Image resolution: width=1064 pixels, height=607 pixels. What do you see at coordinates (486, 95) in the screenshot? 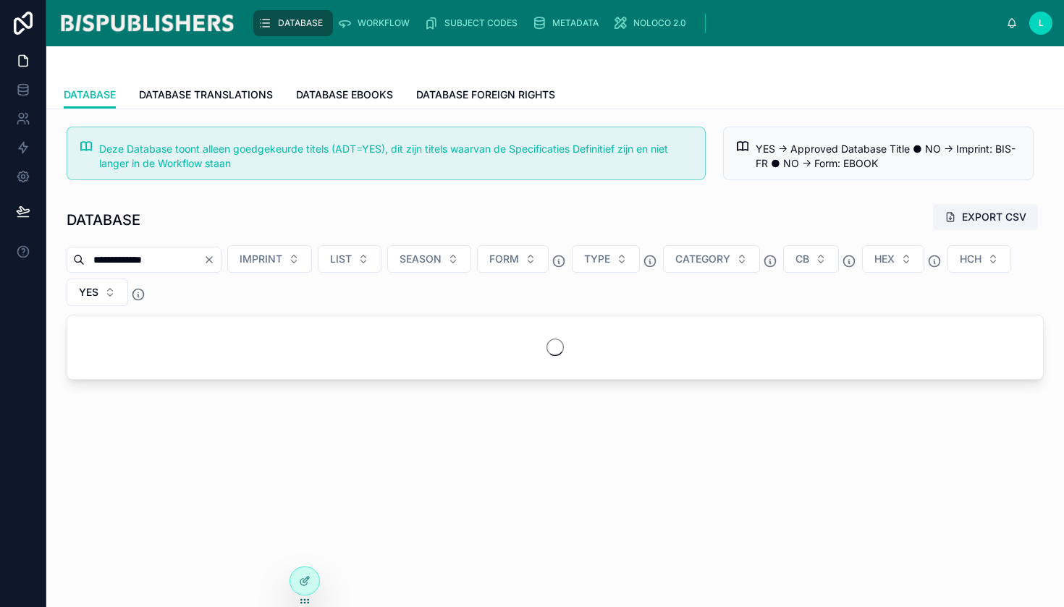
I see `span: DATABASE FOREIGN RIGHTS` at bounding box center [486, 95].